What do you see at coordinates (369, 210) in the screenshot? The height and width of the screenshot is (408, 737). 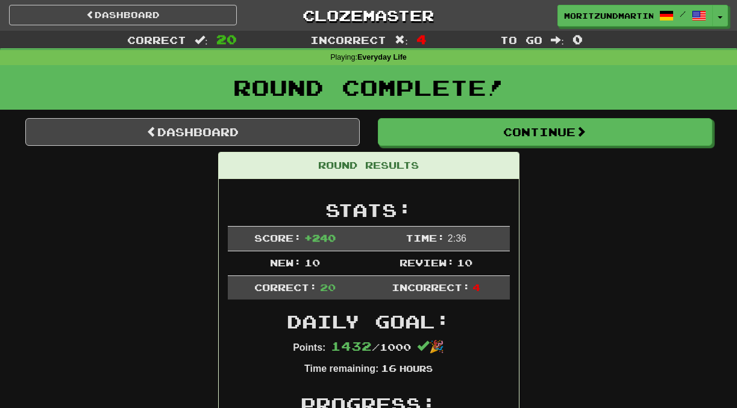 I see `h2: Stats:` at bounding box center [369, 210].